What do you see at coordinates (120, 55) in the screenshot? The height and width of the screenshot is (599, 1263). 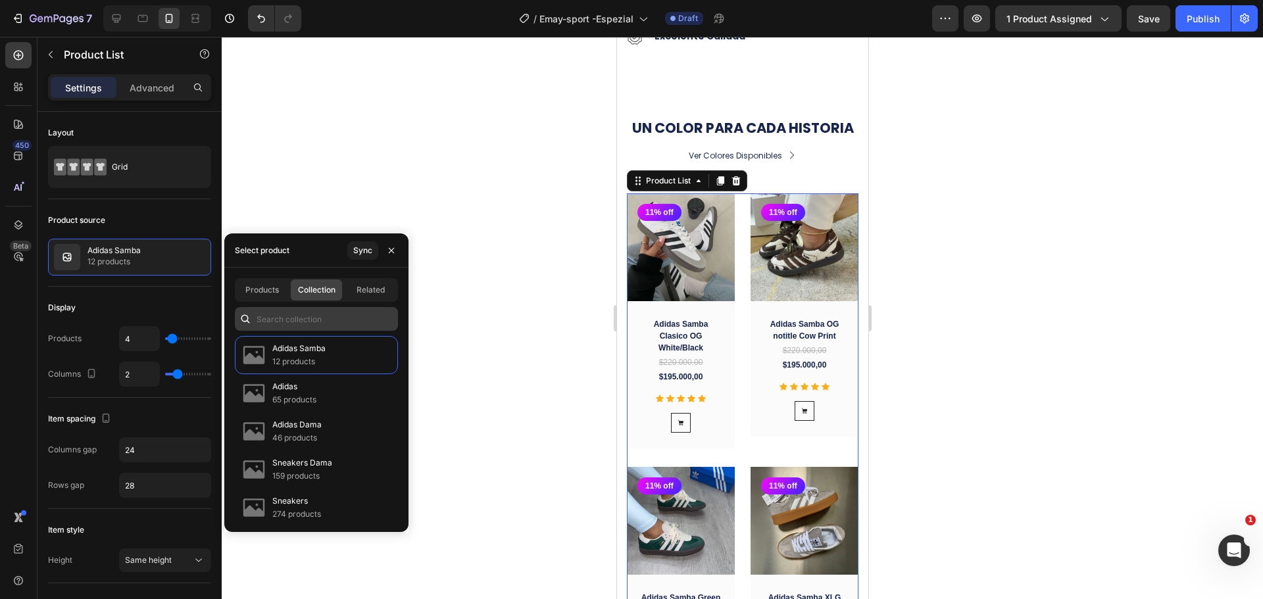 I see `p: Product List` at bounding box center [120, 55].